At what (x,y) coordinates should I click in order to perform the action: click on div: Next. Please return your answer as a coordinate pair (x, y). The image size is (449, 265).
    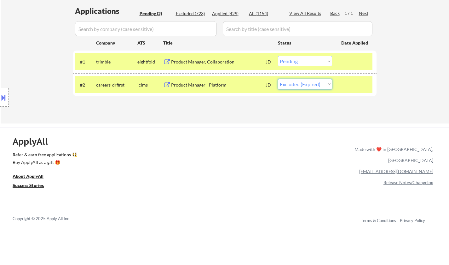
    Looking at the image, I should click on (364, 13).